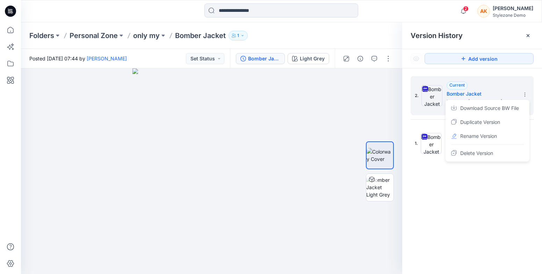  I want to click on span: Rename Version, so click(478, 136).